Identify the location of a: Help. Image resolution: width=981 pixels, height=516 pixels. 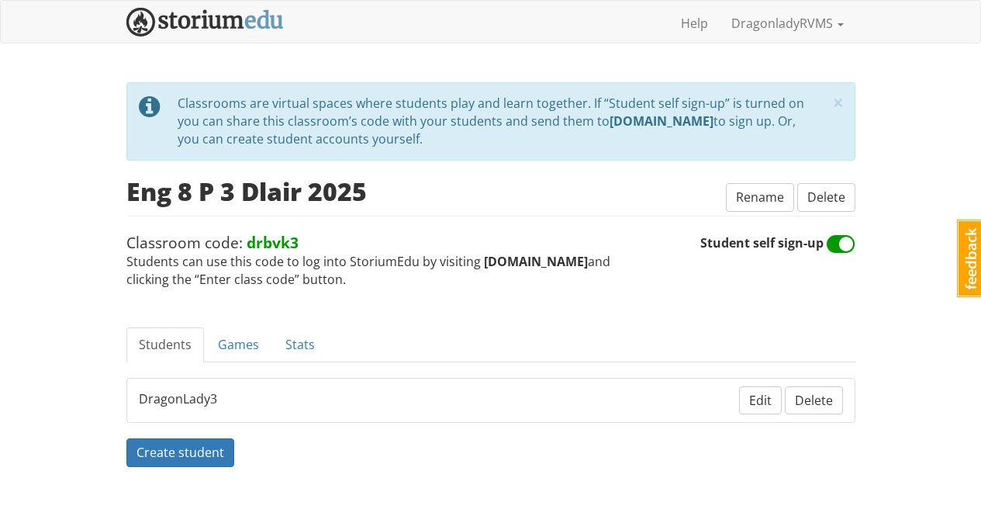
(694, 23).